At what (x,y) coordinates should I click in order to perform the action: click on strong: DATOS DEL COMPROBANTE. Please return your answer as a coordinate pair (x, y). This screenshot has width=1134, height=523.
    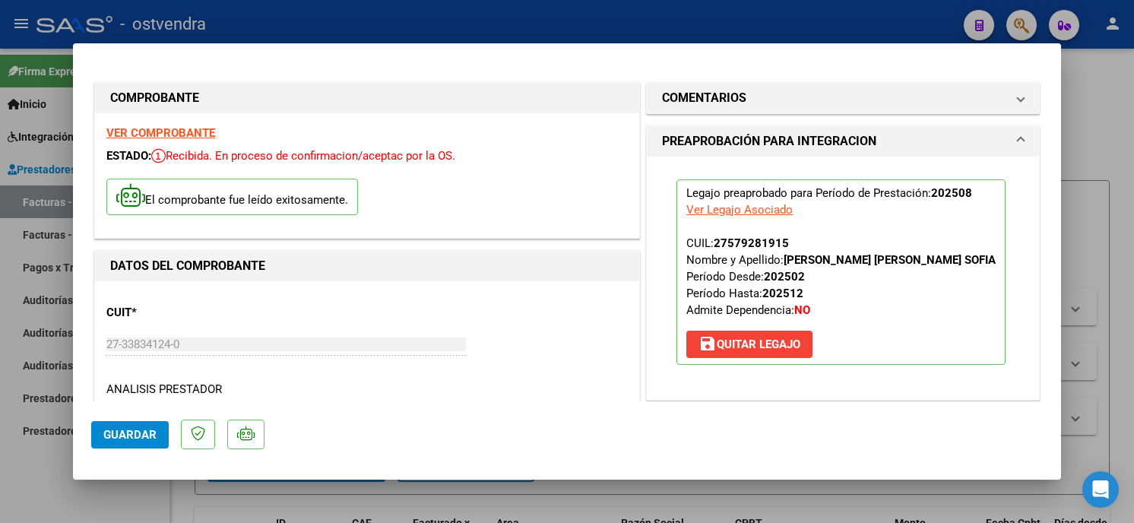
    Looking at the image, I should click on (188, 265).